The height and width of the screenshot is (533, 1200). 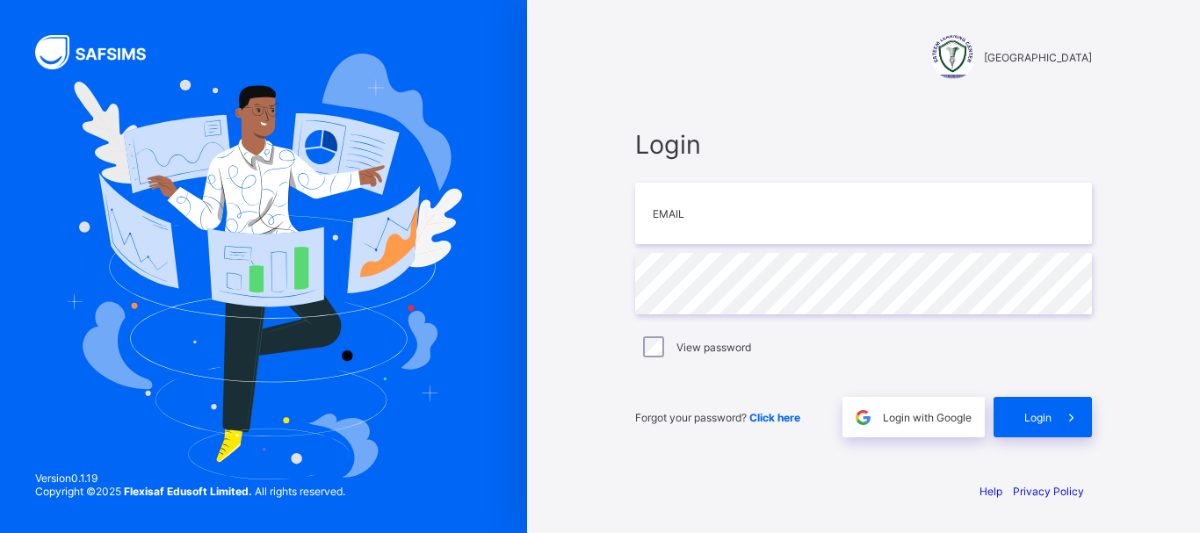 I want to click on img: SAFSIMS Logo, so click(x=101, y=52).